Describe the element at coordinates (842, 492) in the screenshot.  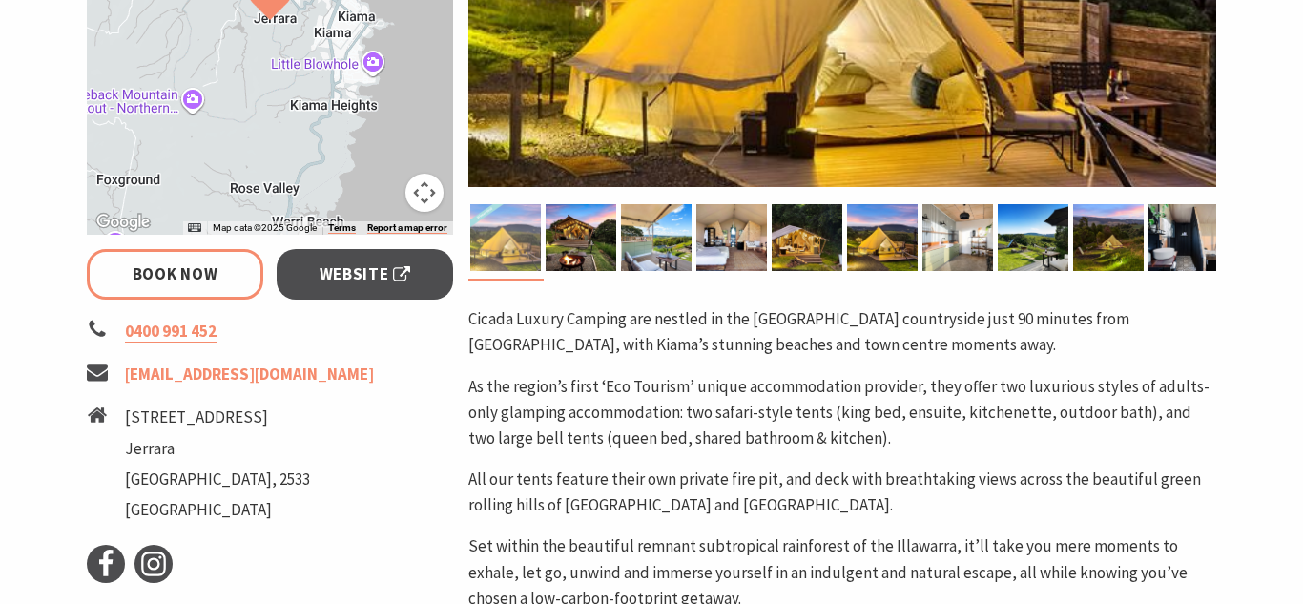
I see `p: All our tents feature their own private fire pit, and deck with breathtaking views across the bea...` at that location.